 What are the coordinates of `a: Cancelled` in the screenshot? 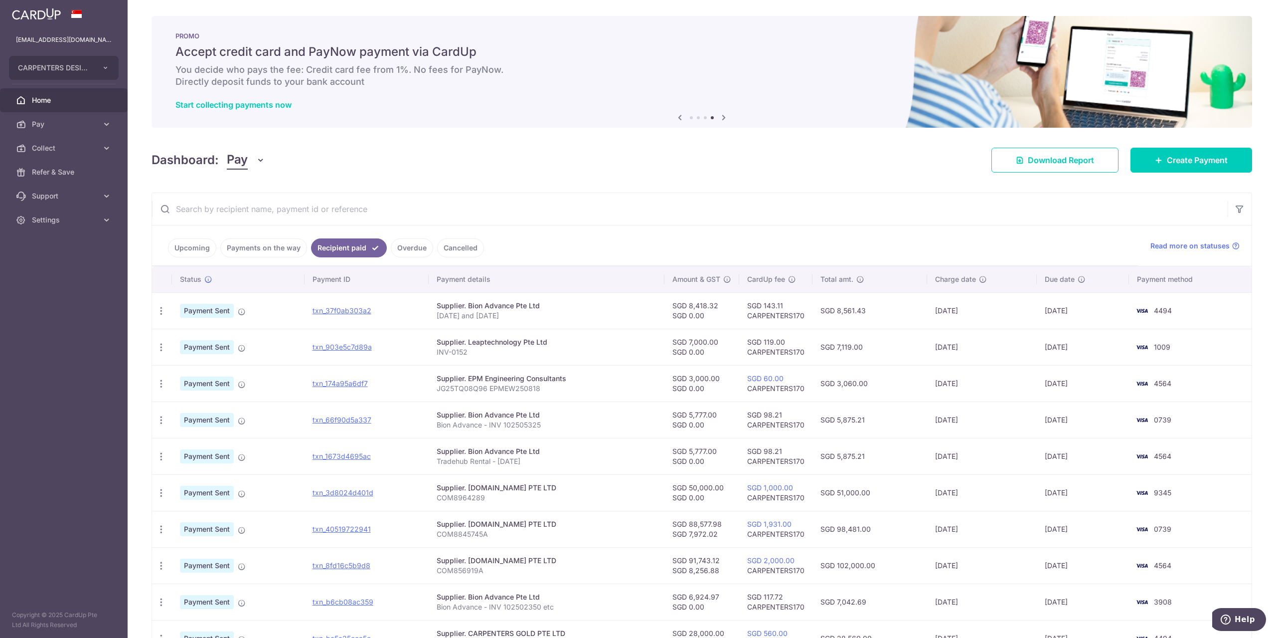 It's located at (461, 248).